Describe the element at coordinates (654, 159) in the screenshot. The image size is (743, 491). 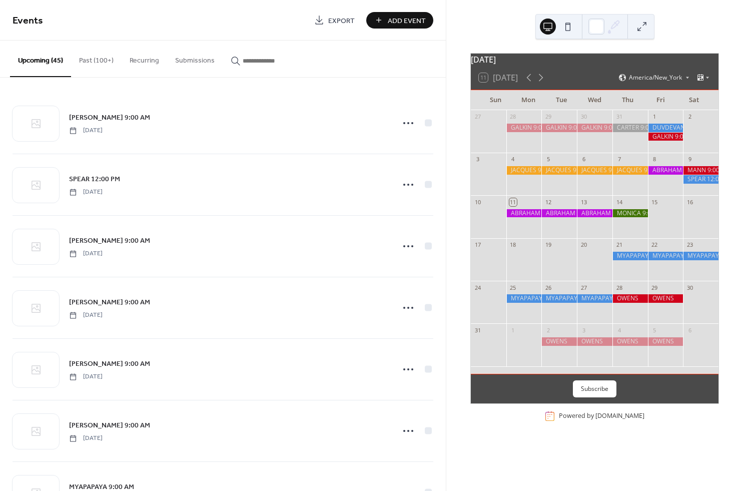
I see `div: 8` at that location.